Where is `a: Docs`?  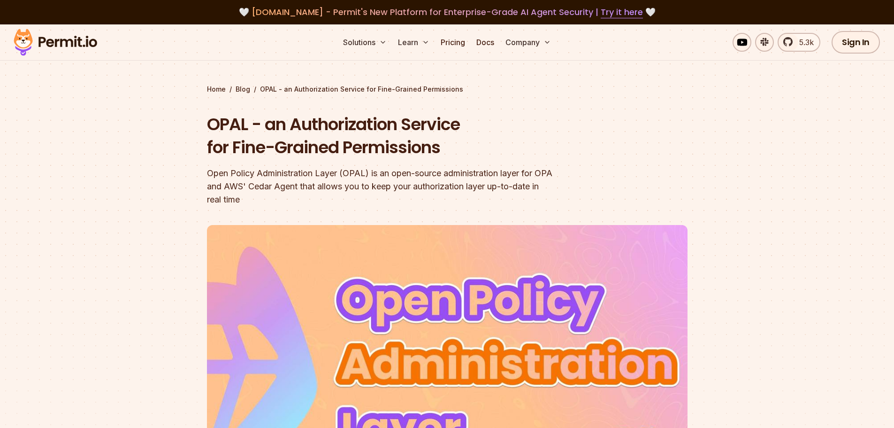
a: Docs is located at coordinates (485, 42).